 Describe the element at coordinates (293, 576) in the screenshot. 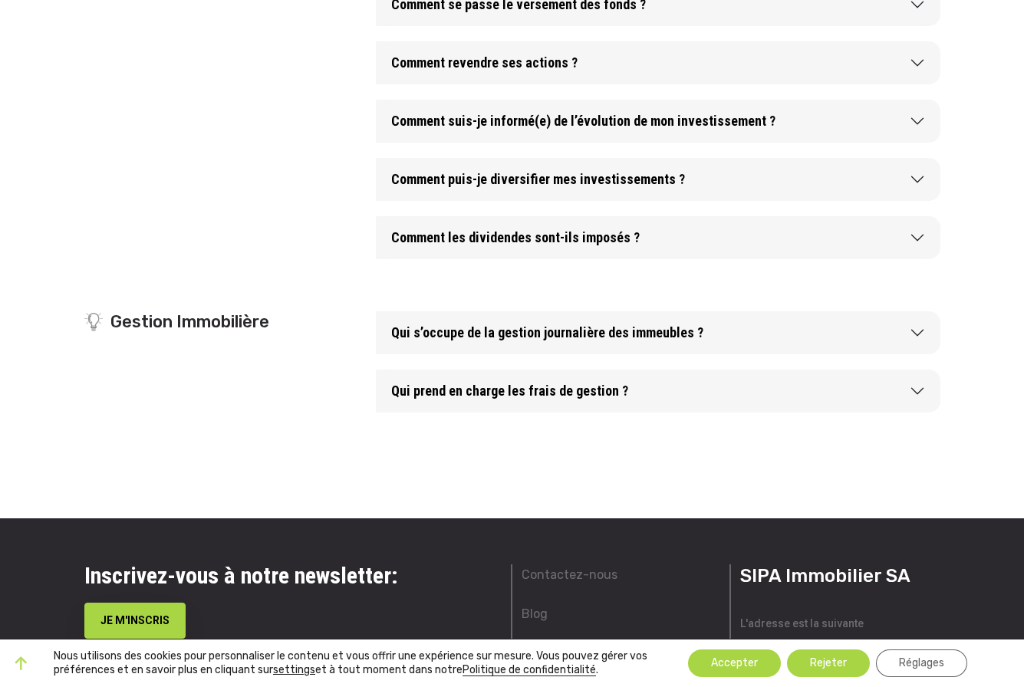

I see `h3: Inscrivez-vous à notre newsletter:` at that location.